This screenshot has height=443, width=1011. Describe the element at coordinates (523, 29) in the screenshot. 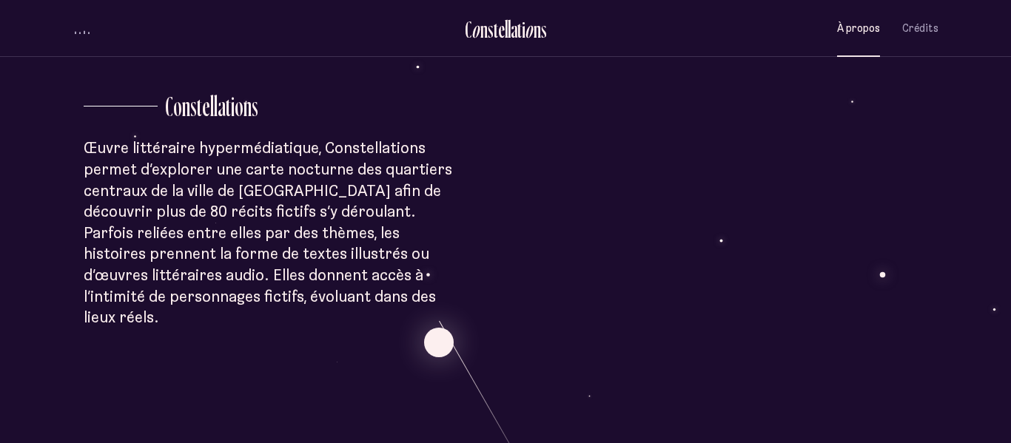

I see `div: i` at that location.